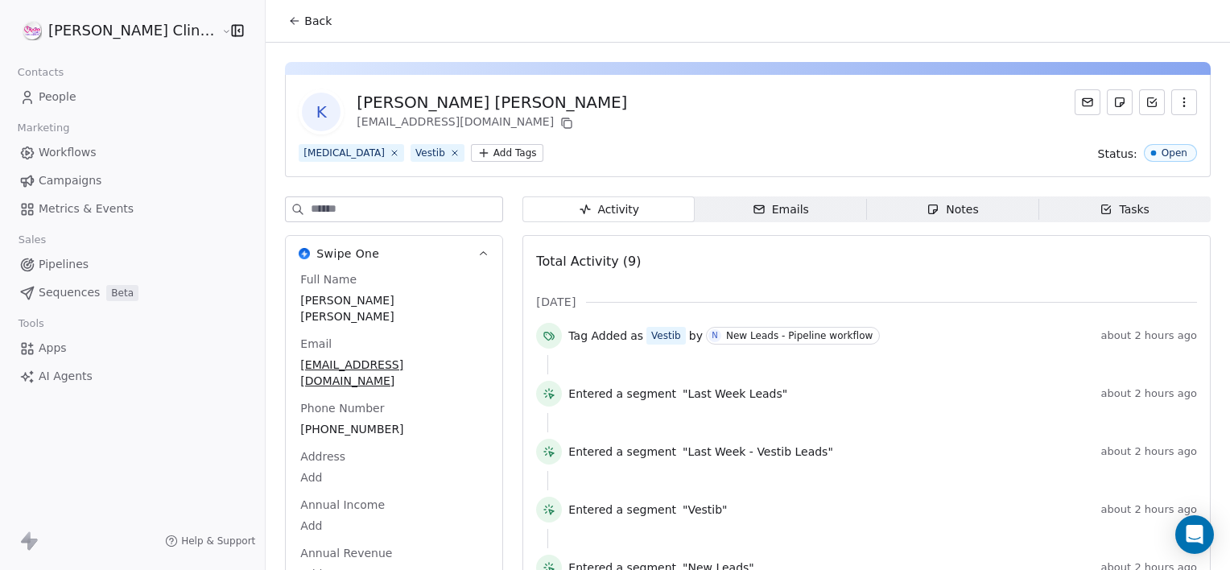 The width and height of the screenshot is (1230, 570). I want to click on img: RASYA-Clinic%20Circle%20icon%20Transparent.png, so click(32, 31).